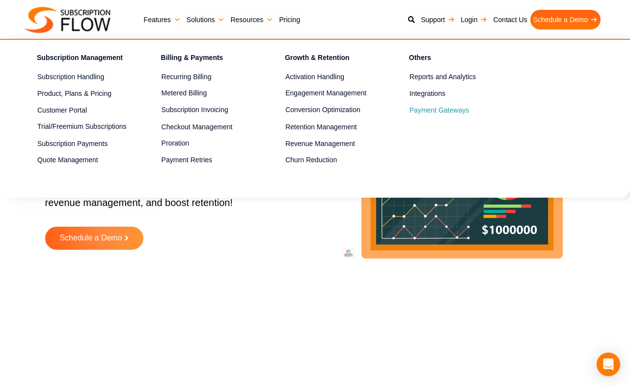 Image resolution: width=630 pixels, height=386 pixels. What do you see at coordinates (330, 110) in the screenshot?
I see `a: Conversion Optimization` at bounding box center [330, 110].